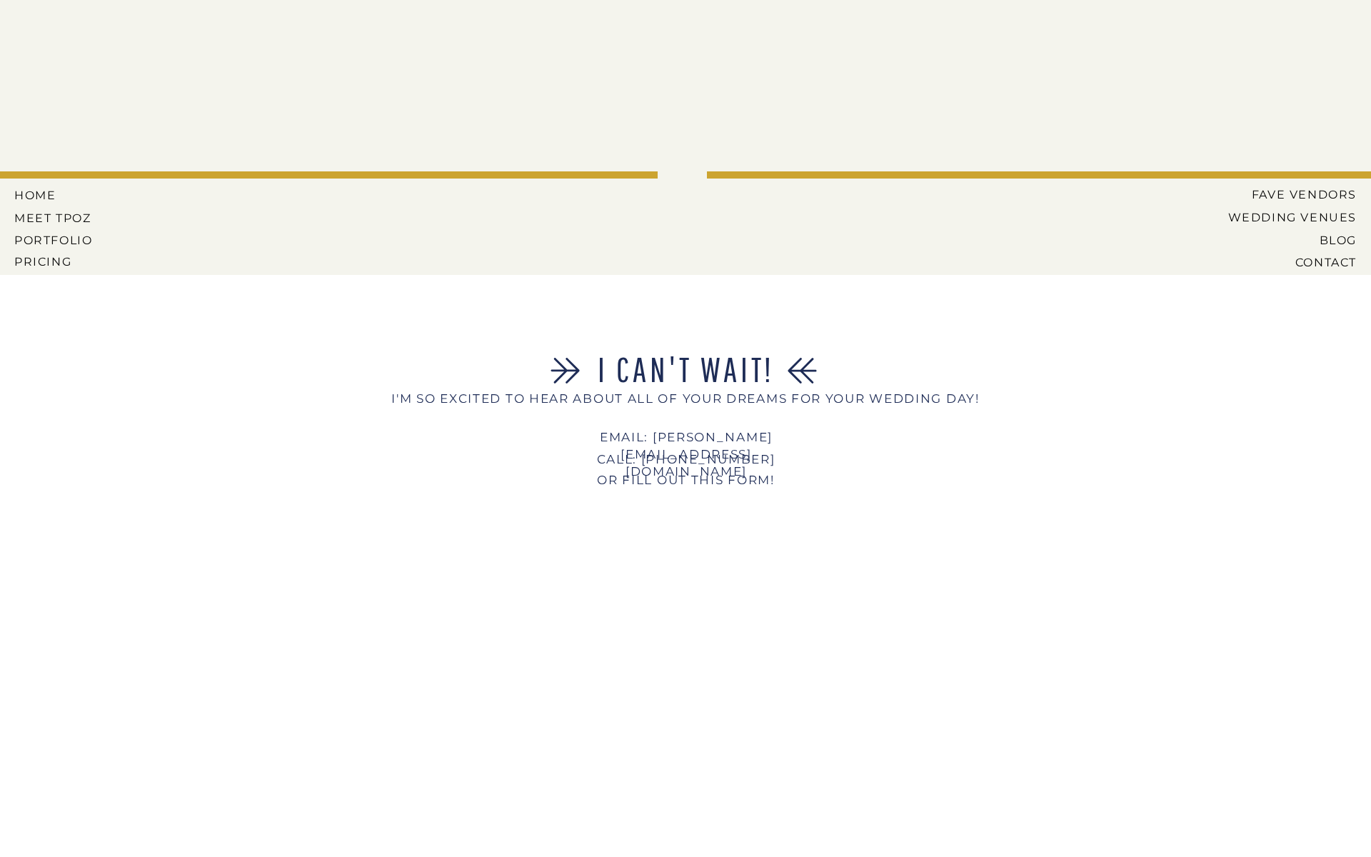 The height and width of the screenshot is (857, 1371). What do you see at coordinates (55, 240) in the screenshot?
I see `a: PORTFOLIO` at bounding box center [55, 240].